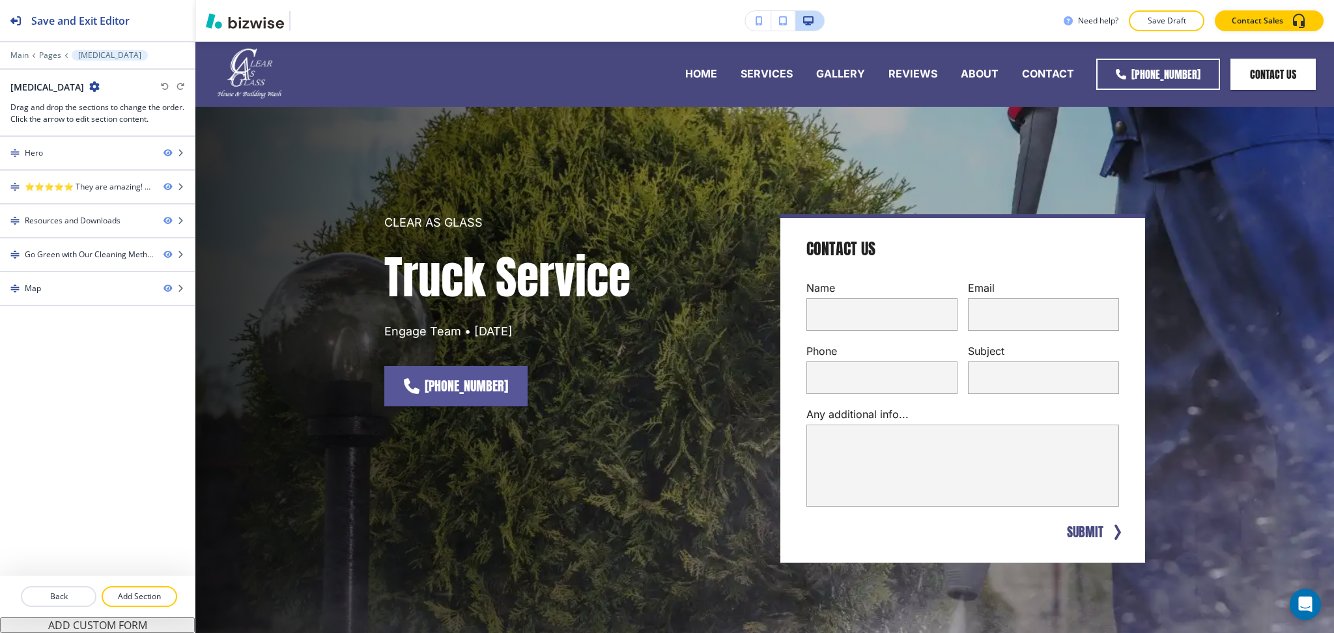  What do you see at coordinates (309, 21) in the screenshot?
I see `img: Your Logo` at bounding box center [309, 21].